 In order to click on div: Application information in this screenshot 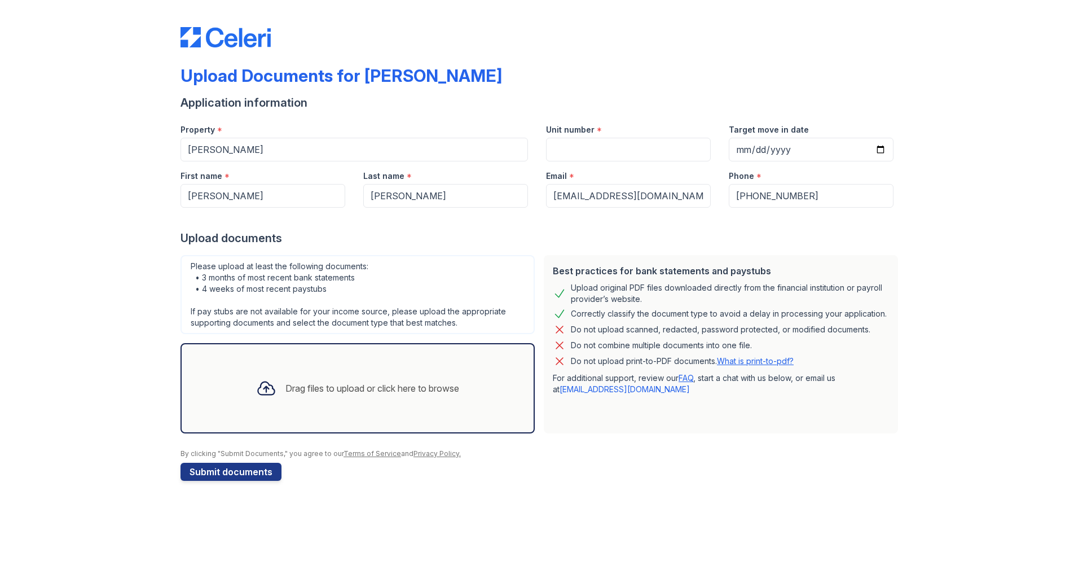, I will do `click(541, 103)`.